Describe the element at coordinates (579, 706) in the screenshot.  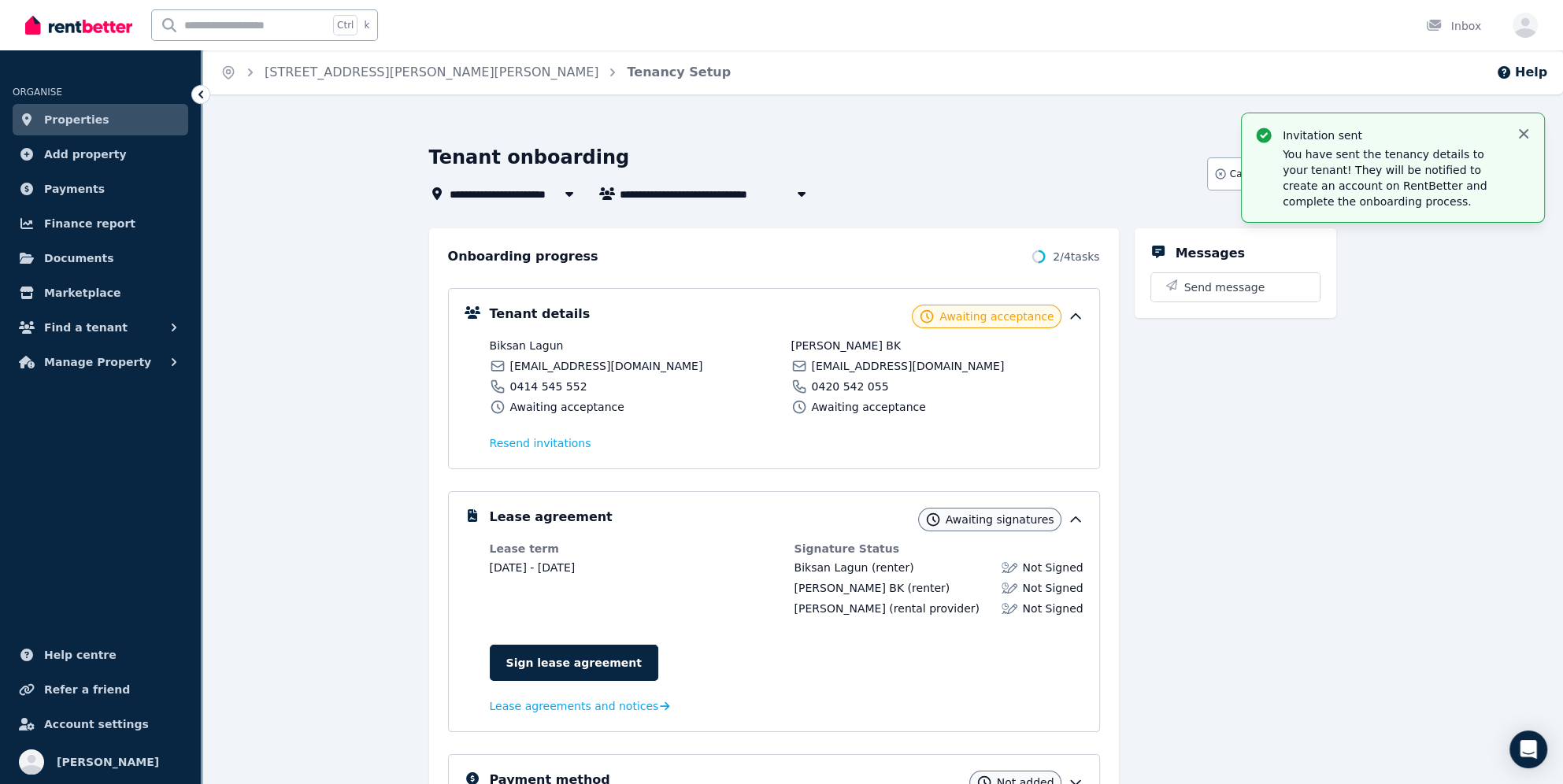
I see `a: Lease agreements and notices` at that location.